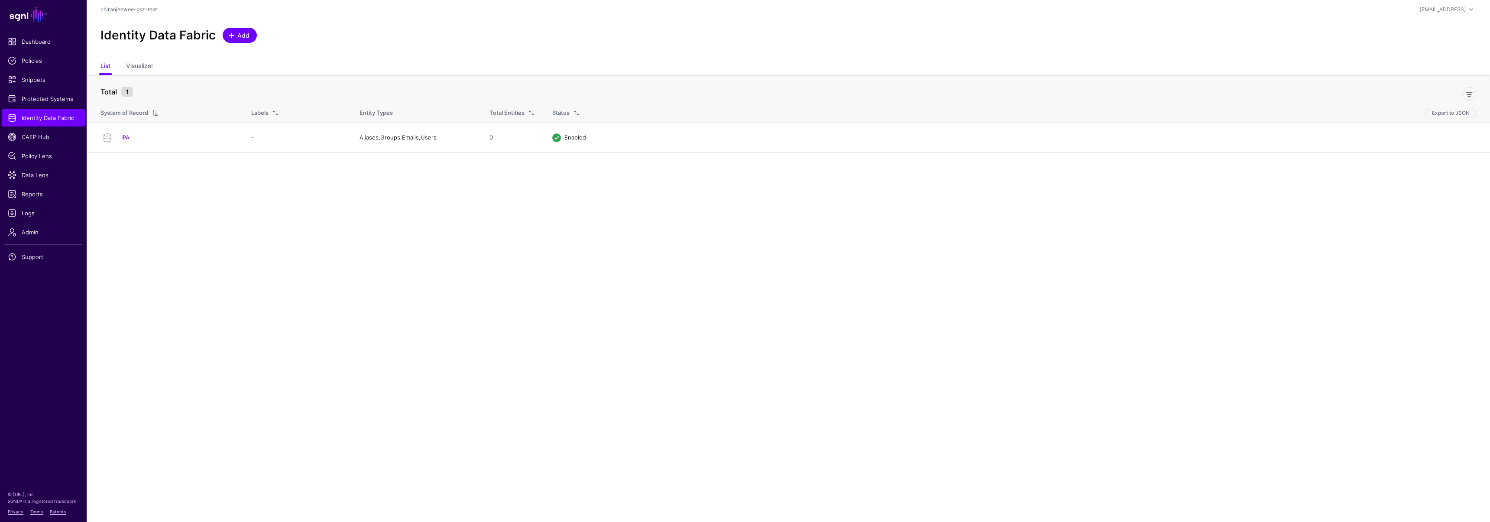 This screenshot has width=1490, height=522. Describe the element at coordinates (240, 35) in the screenshot. I see `a: Add` at that location.